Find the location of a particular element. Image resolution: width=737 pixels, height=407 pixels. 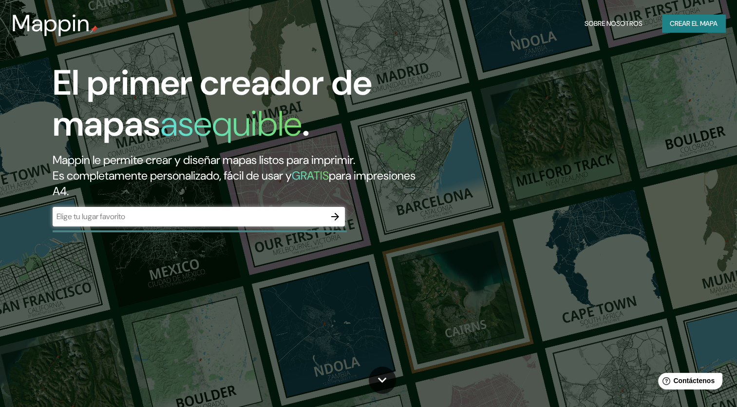

img: mappin-pin is located at coordinates (94, 29).